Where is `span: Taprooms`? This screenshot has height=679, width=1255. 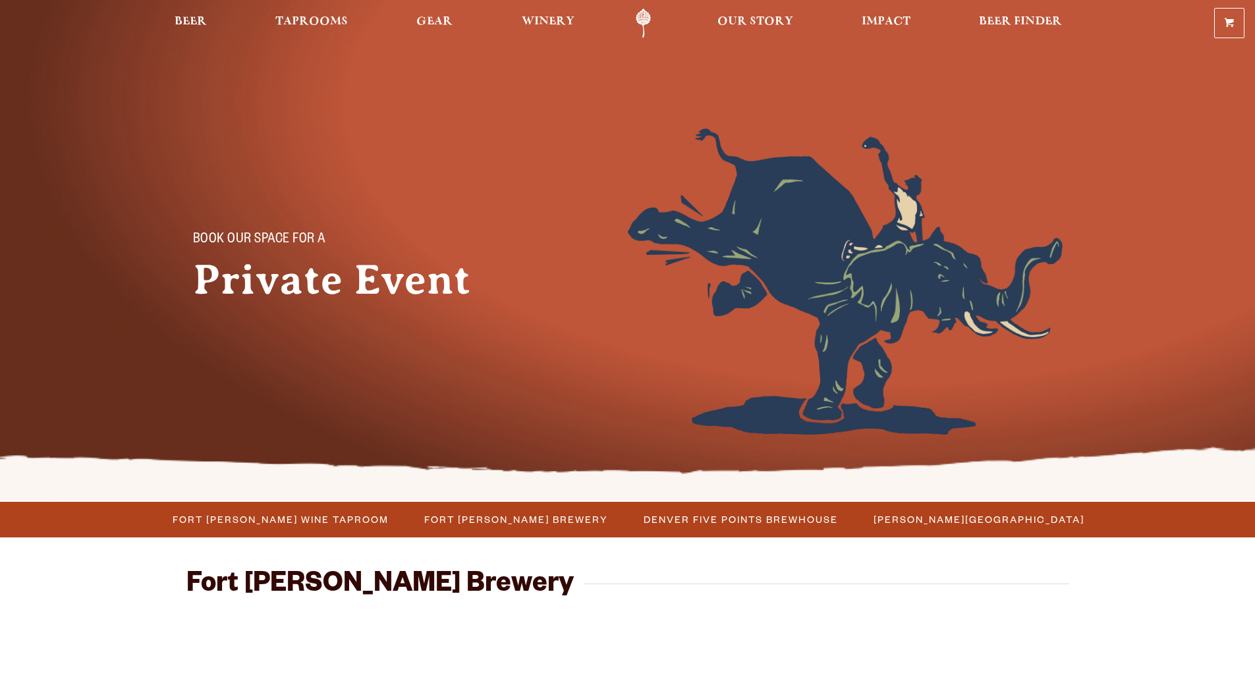 span: Taprooms is located at coordinates (312, 22).